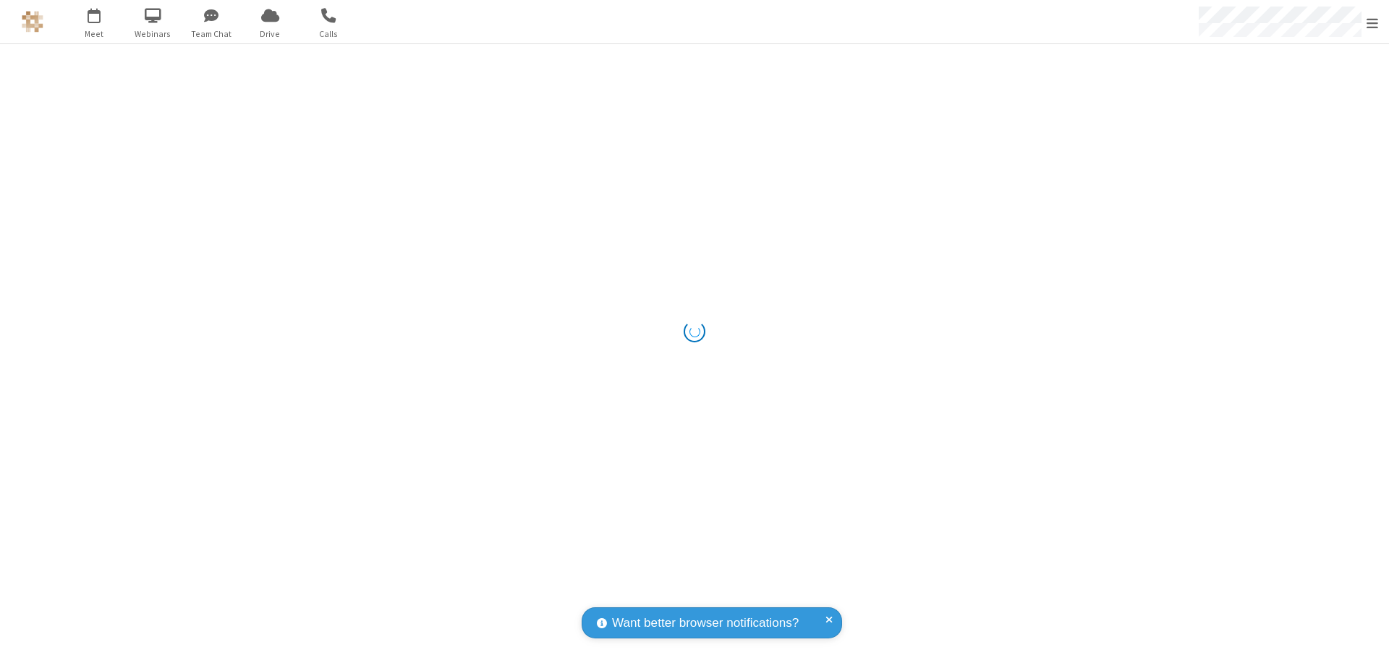  Describe the element at coordinates (94, 34) in the screenshot. I see `span: Meet` at that location.